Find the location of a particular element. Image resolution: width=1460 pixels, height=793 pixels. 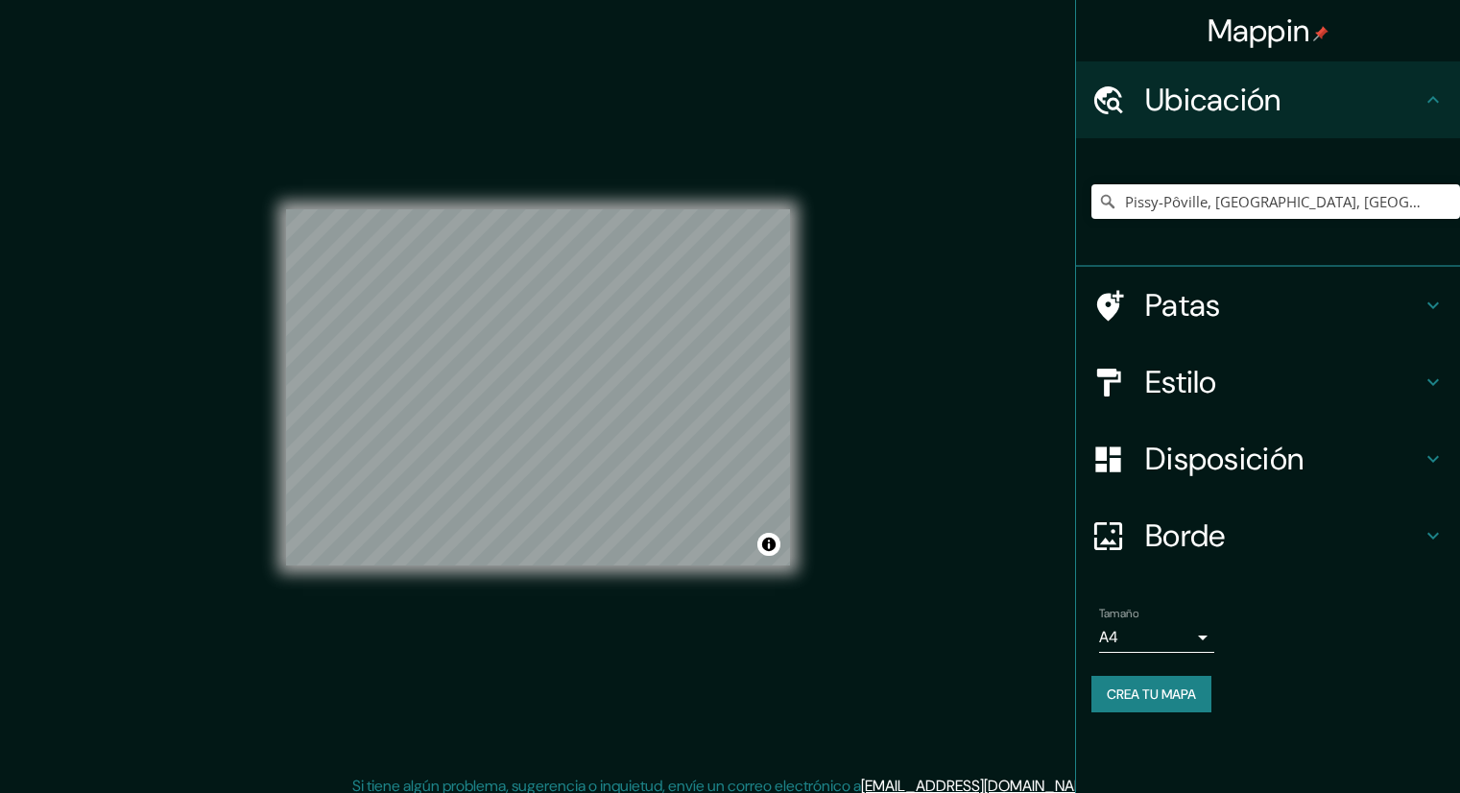

button: Activar o desactivar atribución is located at coordinates (769, 544).